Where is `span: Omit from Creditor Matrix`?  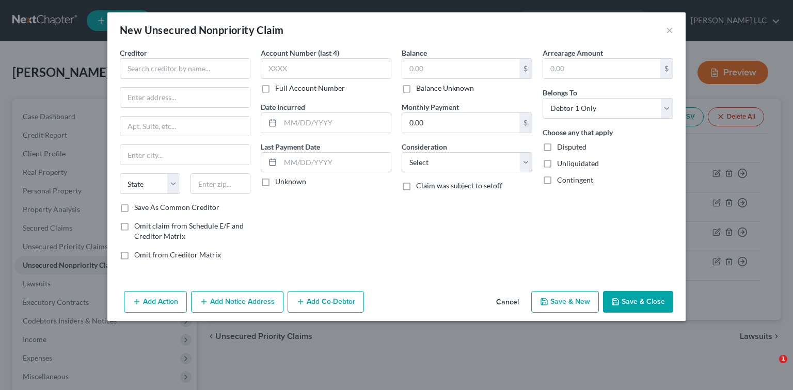 span: Omit from Creditor Matrix is located at coordinates (178, 254).